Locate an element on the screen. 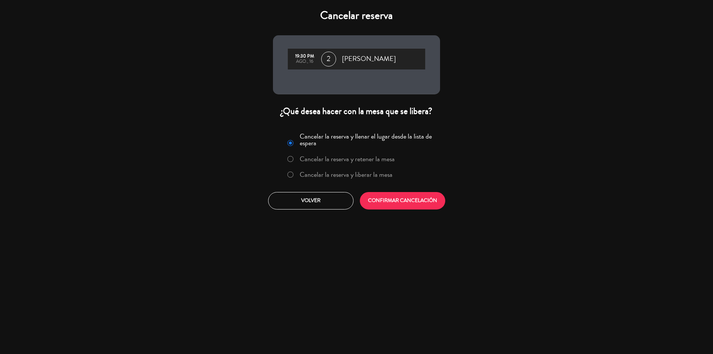  label: Cancelar la reserva y retener la mesa is located at coordinates (347, 159).